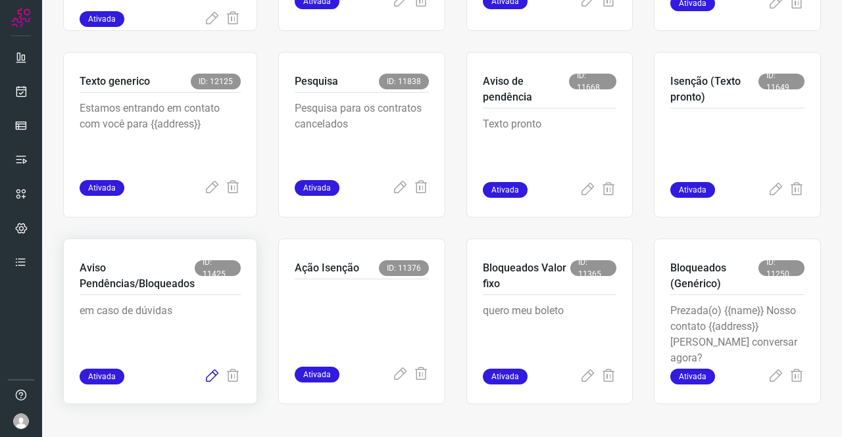 The image size is (842, 437). Describe the element at coordinates (525, 89) in the screenshot. I see `p: Aviso de pendência` at that location.